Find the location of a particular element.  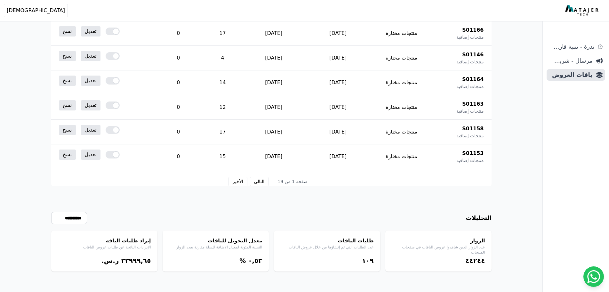

div: ١۰٩ is located at coordinates (327, 261).